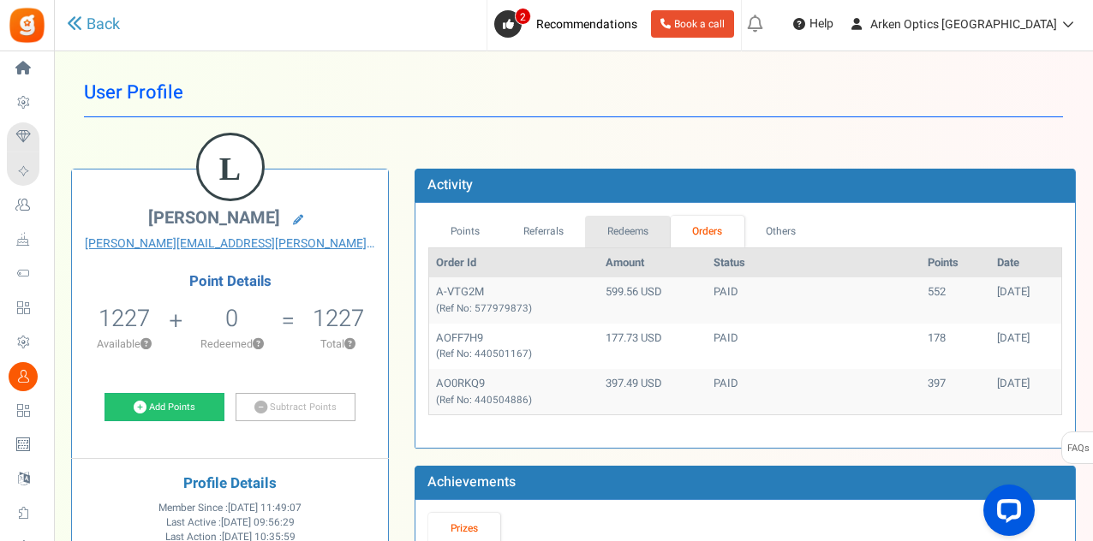 The width and height of the screenshot is (1093, 541). What do you see at coordinates (338, 319) in the screenshot?
I see `h5: 1227` at bounding box center [338, 319].